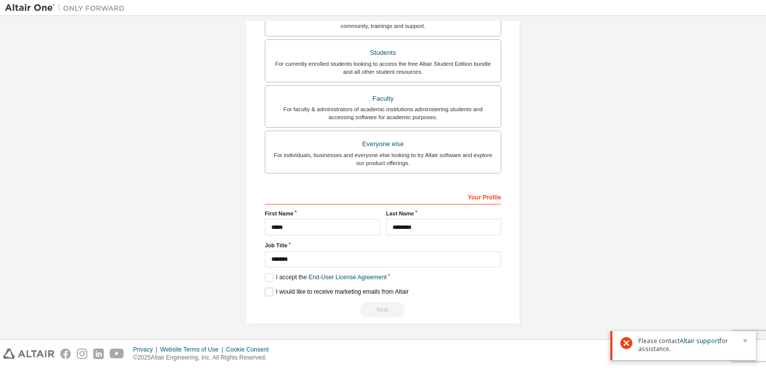  What do you see at coordinates (326, 277) in the screenshot?
I see `label: I accept the` at bounding box center [326, 277].